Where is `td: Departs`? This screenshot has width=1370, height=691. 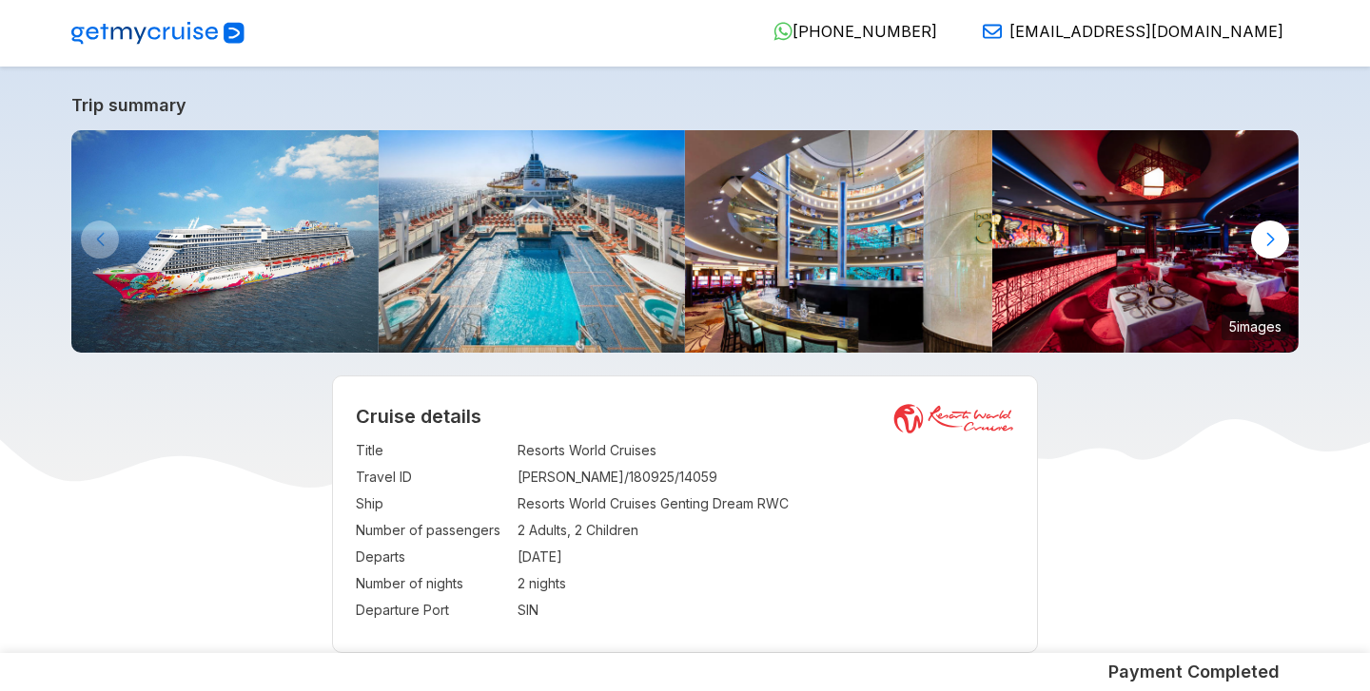 td: Departs is located at coordinates (432, 557).